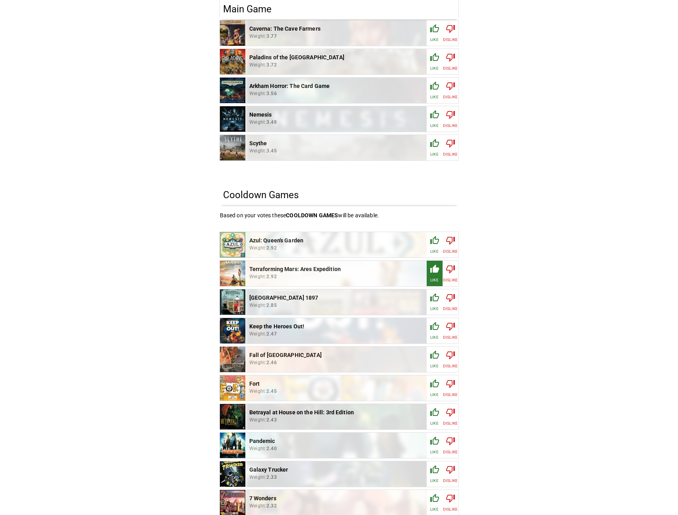  Describe the element at coordinates (233, 33) in the screenshot. I see `img: pic5598833.jpg` at that location.